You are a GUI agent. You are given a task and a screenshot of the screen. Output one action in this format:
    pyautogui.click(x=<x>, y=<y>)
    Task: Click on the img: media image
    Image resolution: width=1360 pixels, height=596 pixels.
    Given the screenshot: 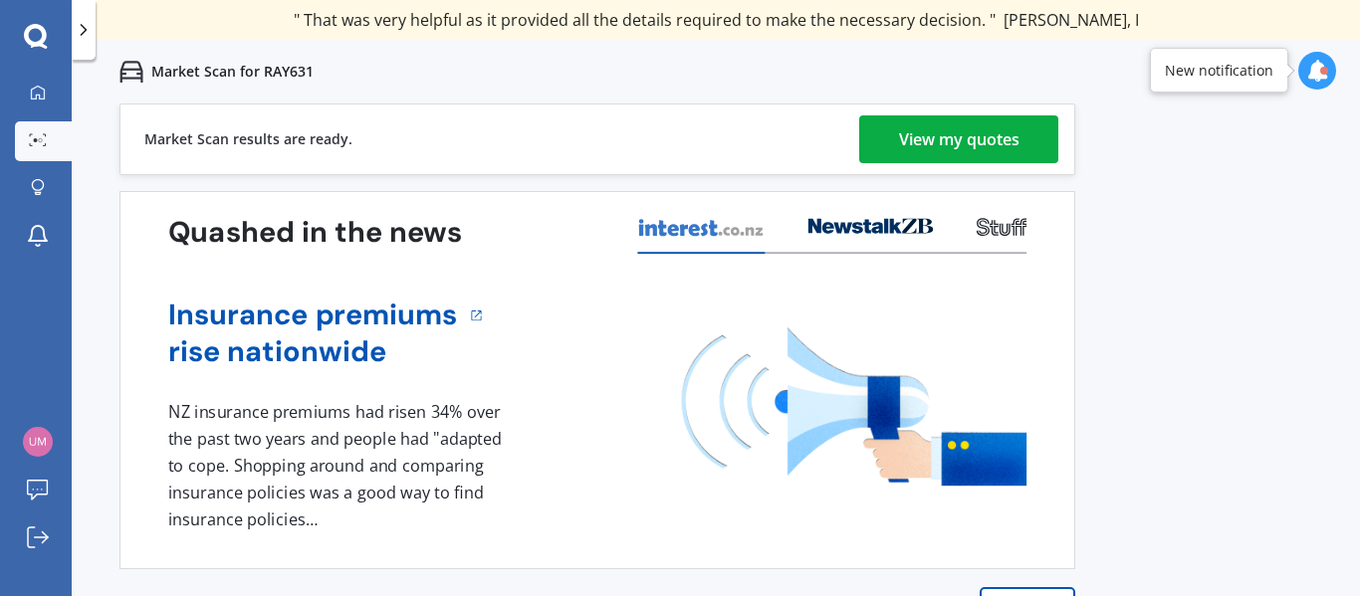 What is the action you would take?
    pyautogui.click(x=854, y=406)
    